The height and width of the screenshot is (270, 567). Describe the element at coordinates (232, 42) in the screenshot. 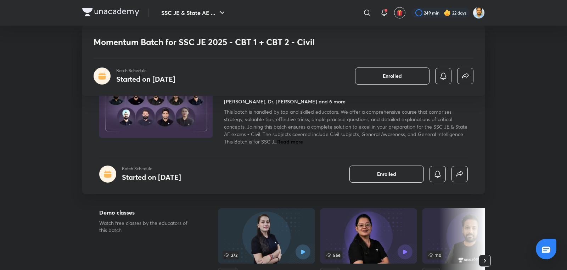

I see `h1: Momentum Batch for SSC JE 2025 - CBT 1 + CBT 2 - Civil` at that location.